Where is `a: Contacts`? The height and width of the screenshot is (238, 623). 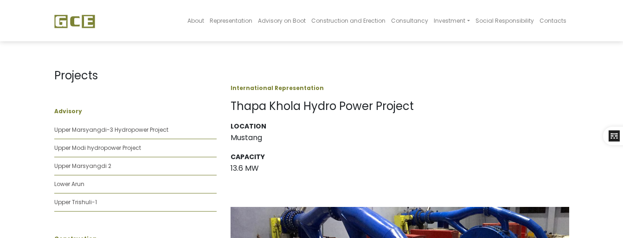
a: Contacts is located at coordinates (553, 20).